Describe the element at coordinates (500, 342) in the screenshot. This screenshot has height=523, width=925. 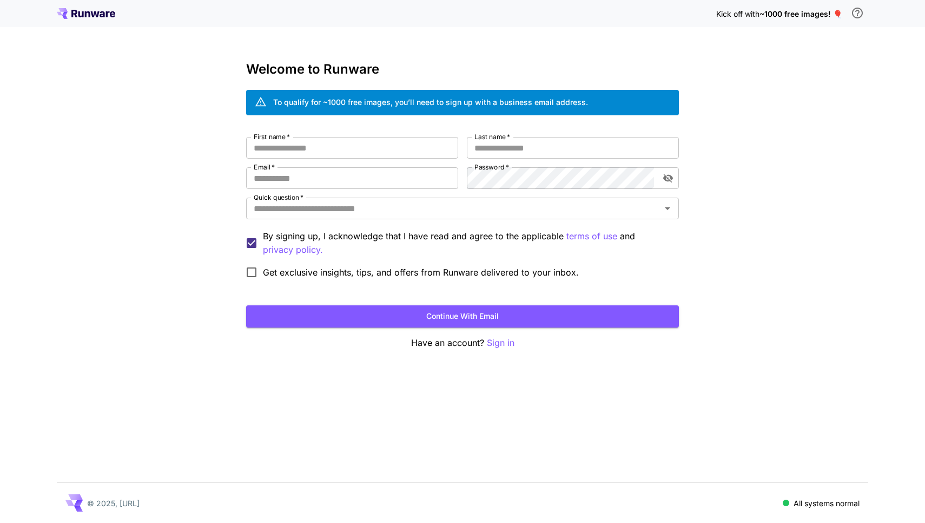
I see `button: Sign in` at that location.